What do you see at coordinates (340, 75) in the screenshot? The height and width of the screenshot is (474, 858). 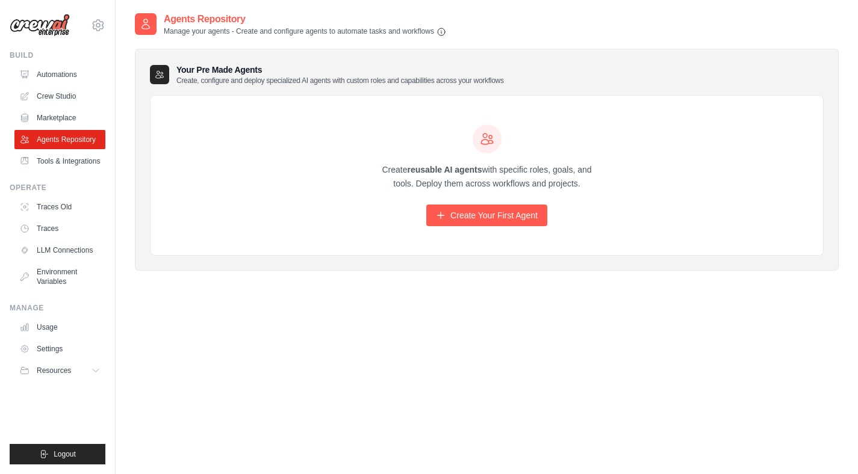 I see `h3: Your Pre Made Agents` at bounding box center [340, 75].